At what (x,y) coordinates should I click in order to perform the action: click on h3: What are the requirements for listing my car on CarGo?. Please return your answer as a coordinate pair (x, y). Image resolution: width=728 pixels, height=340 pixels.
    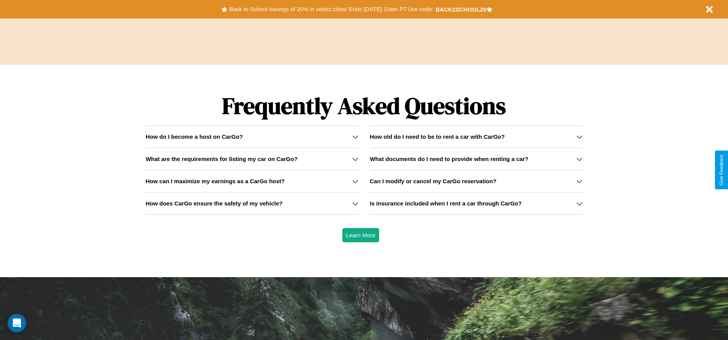
    Looking at the image, I should click on (221, 159).